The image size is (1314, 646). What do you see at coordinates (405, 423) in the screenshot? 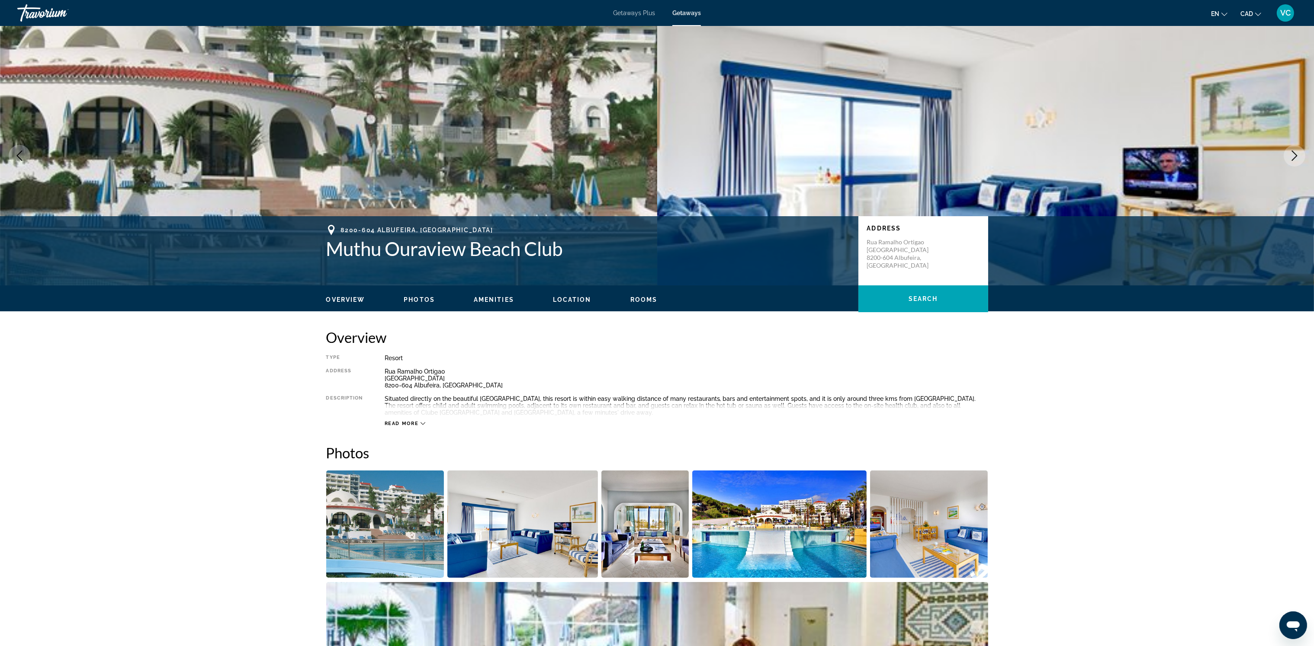
I see `button: Read more` at bounding box center [405, 423].